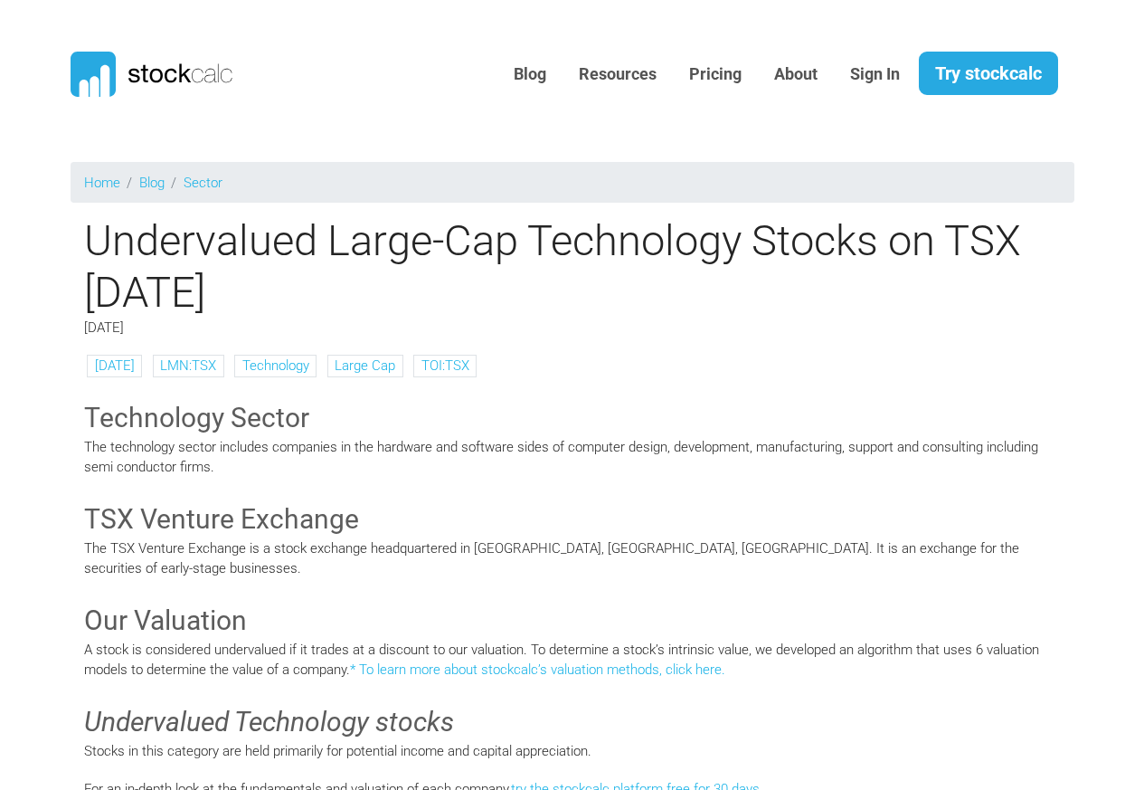  What do you see at coordinates (573, 620) in the screenshot?
I see `h3: Our Valuation` at bounding box center [573, 620].